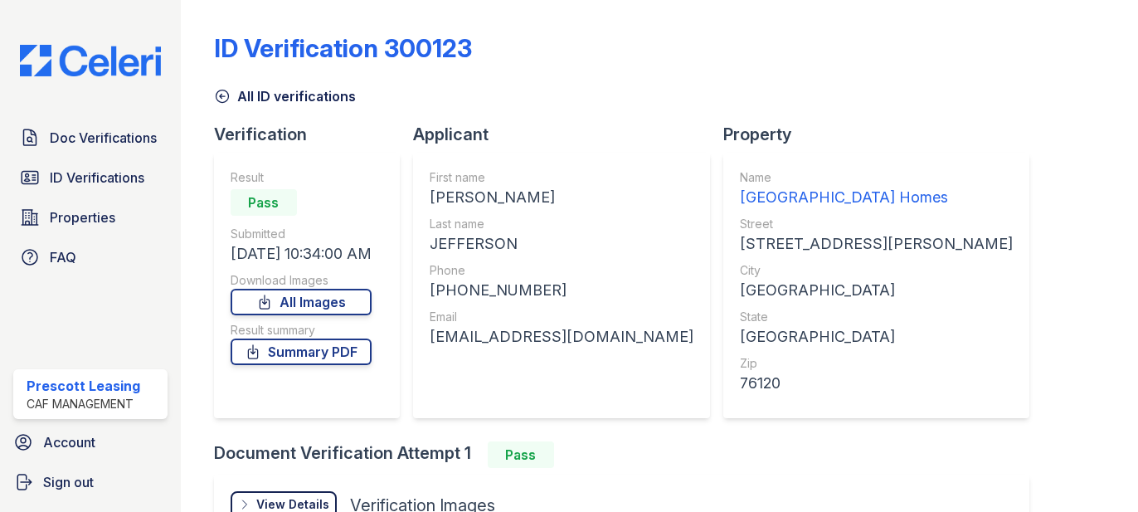 The width and height of the screenshot is (1138, 512). What do you see at coordinates (628, 455) in the screenshot?
I see `div: Document Verification Attempt 1` at bounding box center [628, 455].